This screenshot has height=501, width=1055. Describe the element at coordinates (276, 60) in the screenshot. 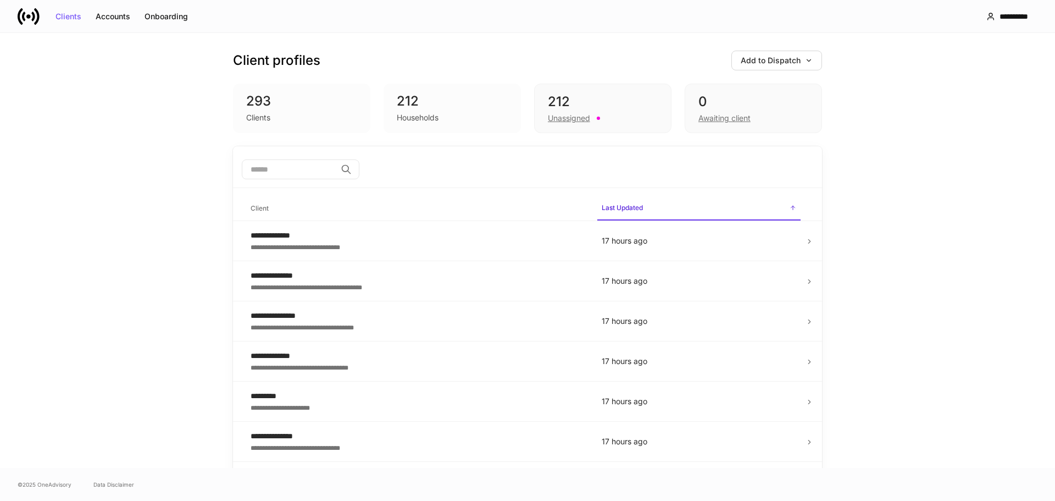

I see `h3: Client profiles` at that location.